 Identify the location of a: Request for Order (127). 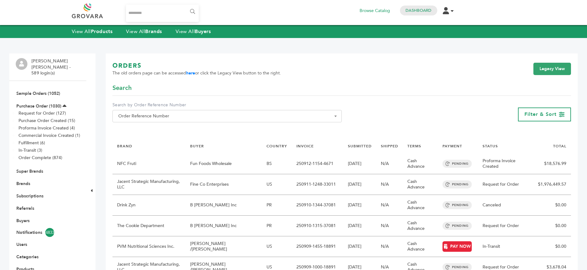
(42, 113).